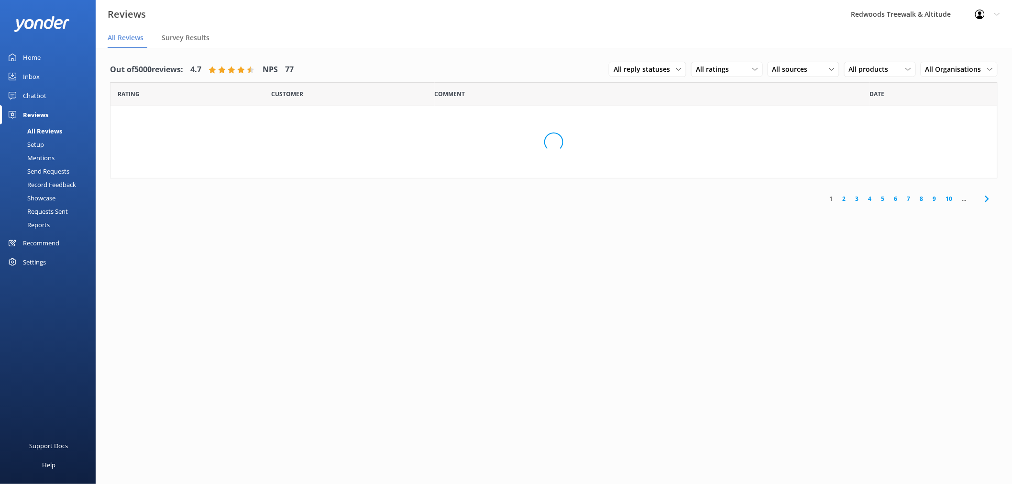 Image resolution: width=1012 pixels, height=484 pixels. I want to click on div: Record Feedback, so click(41, 185).